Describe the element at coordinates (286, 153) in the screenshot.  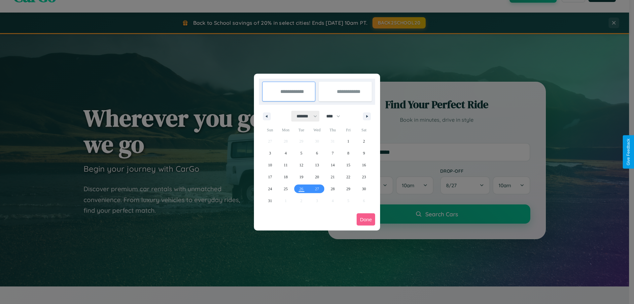
I see `span: 4` at that location.